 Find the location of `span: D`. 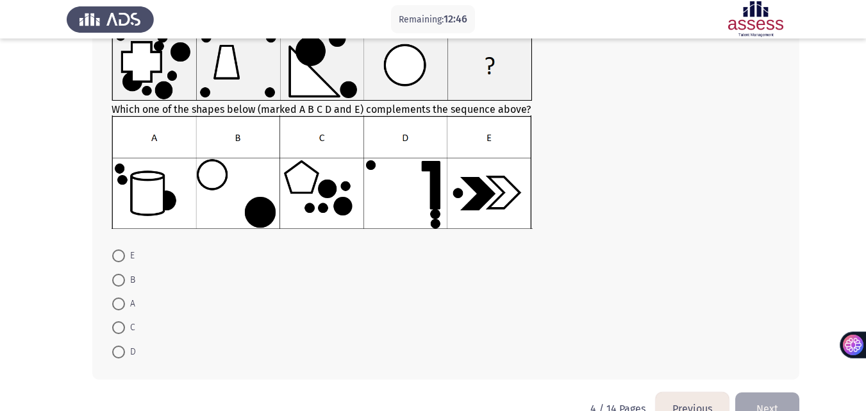

span: D is located at coordinates (130, 352).